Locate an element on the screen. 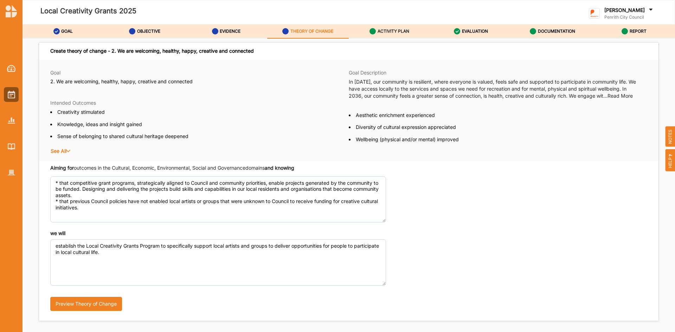 The height and width of the screenshot is (332, 675). textarea: establish the Local Creativity Grants Program to specifically support local artists and groups to... is located at coordinates (218, 262).